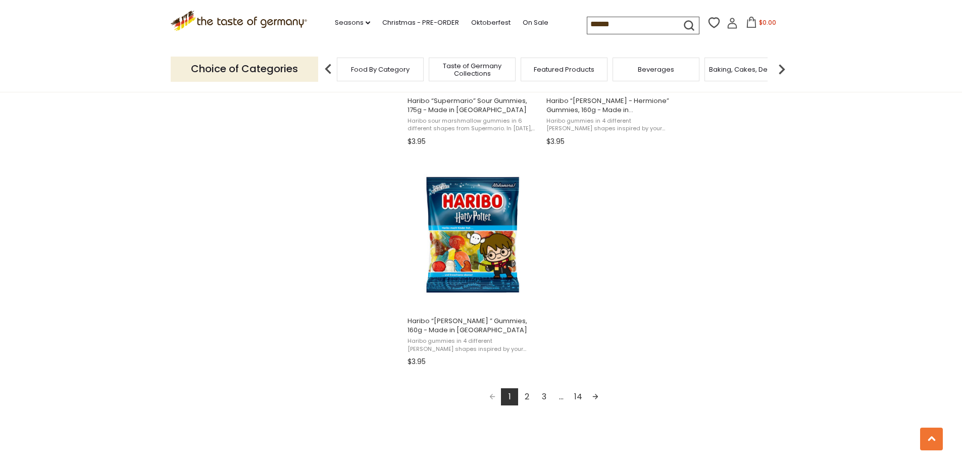  What do you see at coordinates (352, 23) in the screenshot?
I see `a: Seasons` at bounding box center [352, 23].